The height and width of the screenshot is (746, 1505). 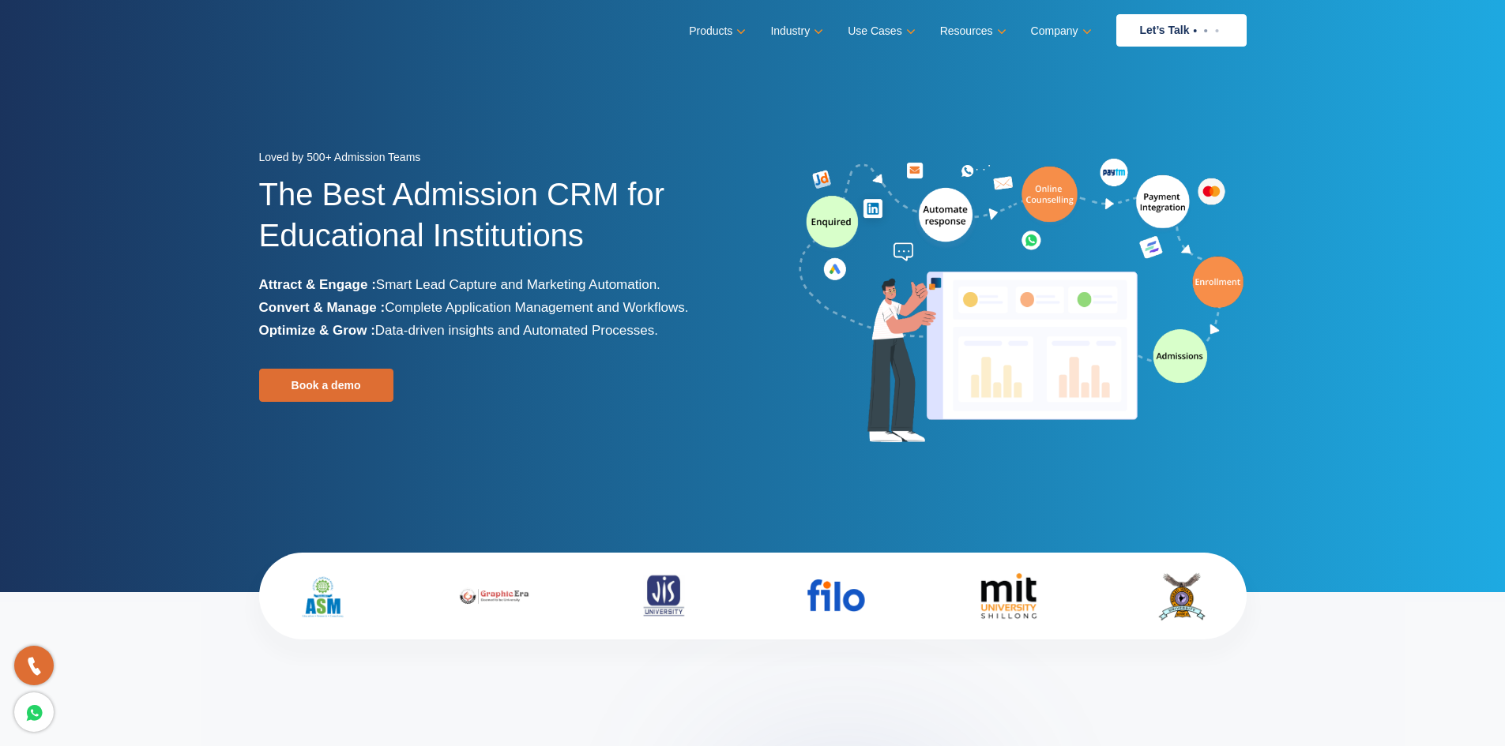 I want to click on span: Data-driven insights and Automated Processes., so click(x=517, y=330).